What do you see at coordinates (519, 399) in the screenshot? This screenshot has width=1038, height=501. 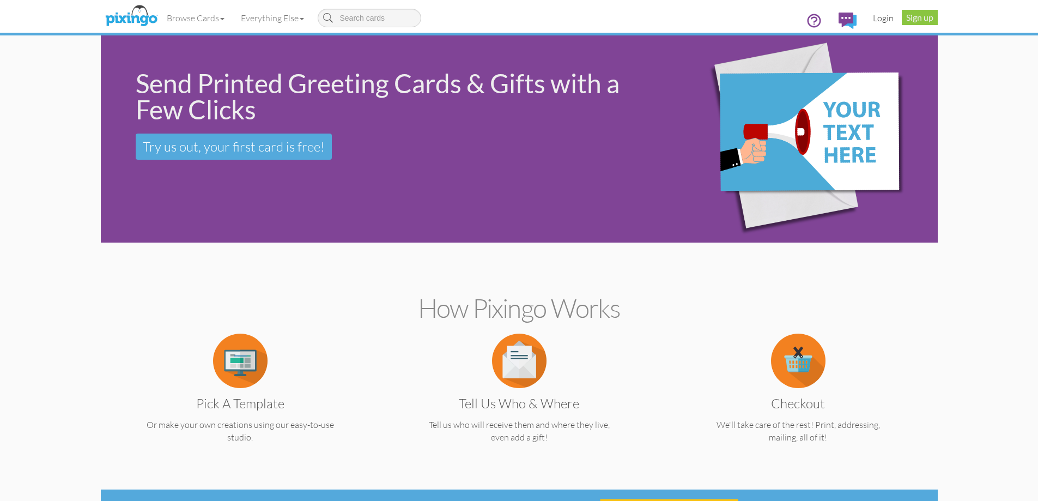 I see `a: Tell us Who & Where Tell us who will receive them and where they live, even add a gift!` at bounding box center [519, 399].